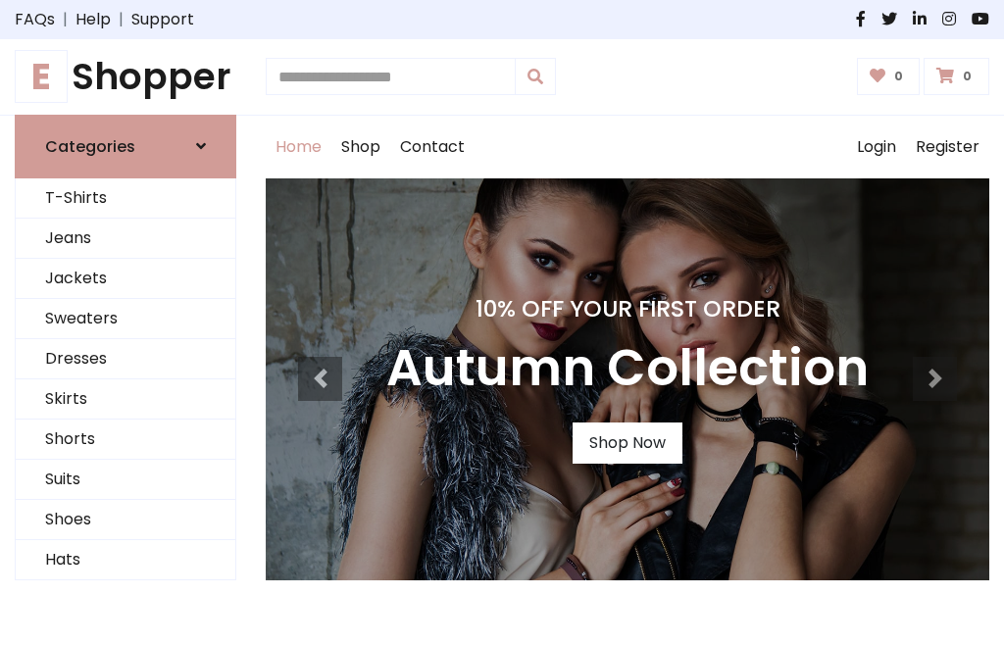  I want to click on a: Jackets, so click(125, 278).